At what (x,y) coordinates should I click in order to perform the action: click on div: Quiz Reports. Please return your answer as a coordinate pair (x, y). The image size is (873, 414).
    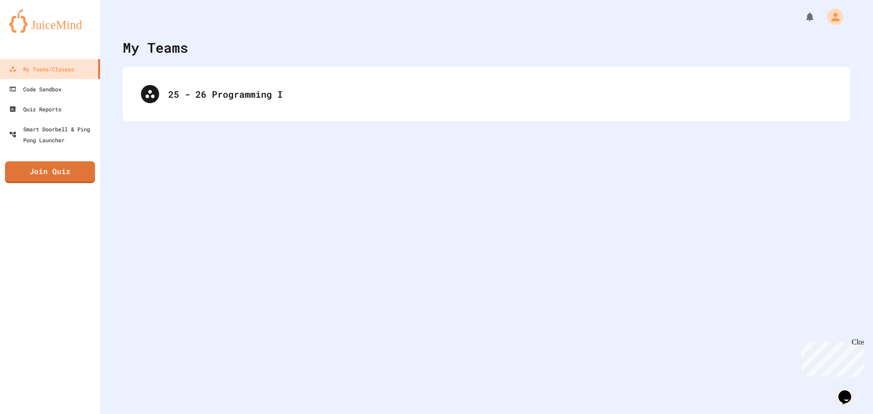
    Looking at the image, I should click on (35, 109).